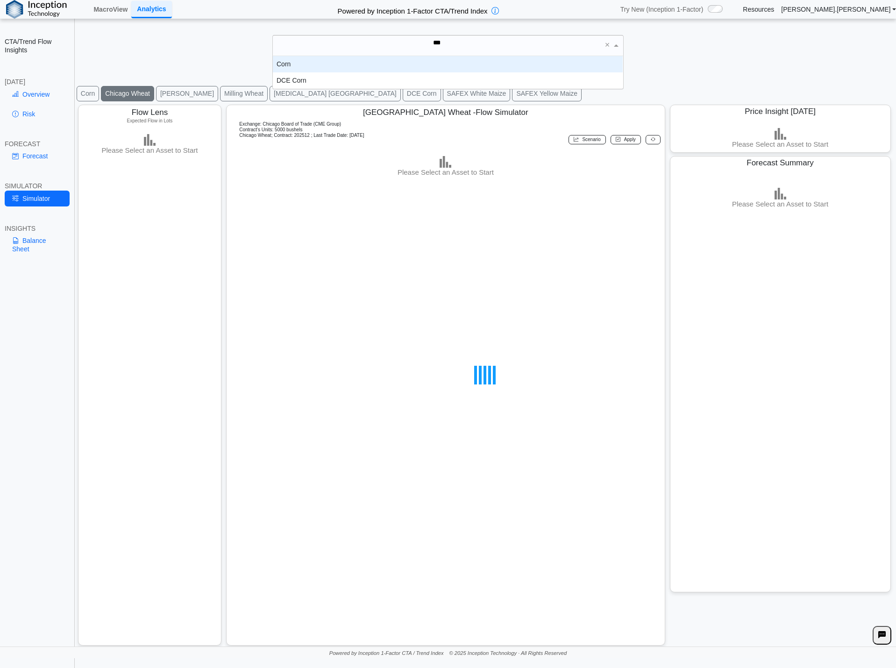 This screenshot has height=668, width=896. I want to click on a: Risk, so click(37, 114).